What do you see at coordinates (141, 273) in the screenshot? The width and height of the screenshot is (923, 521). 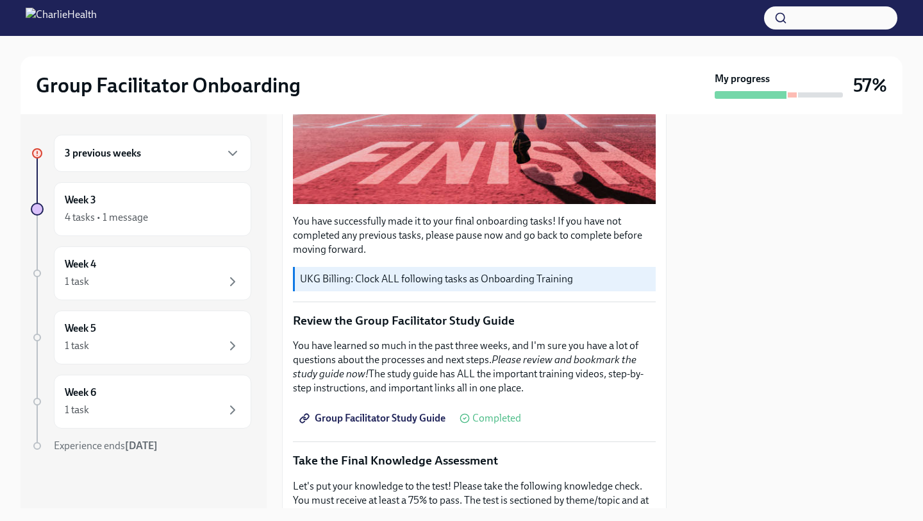 I see `a: Week 41 task` at bounding box center [141, 273].